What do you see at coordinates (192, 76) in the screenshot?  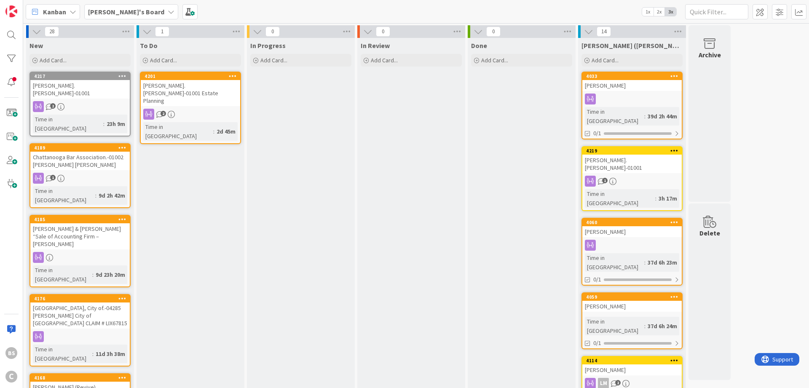 I see `div: 4201` at bounding box center [192, 76].